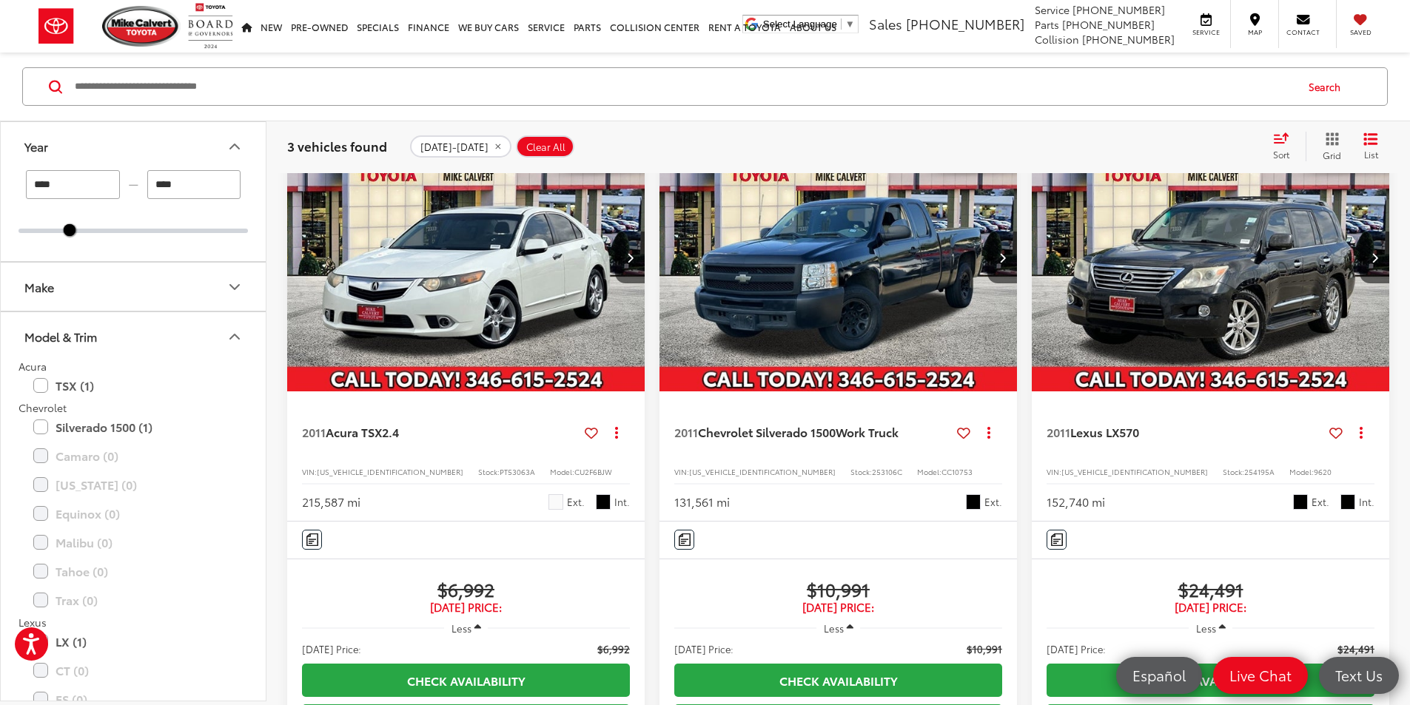 The image size is (1410, 705). Describe the element at coordinates (133, 543) in the screenshot. I see `label: Malibu (0)` at that location.